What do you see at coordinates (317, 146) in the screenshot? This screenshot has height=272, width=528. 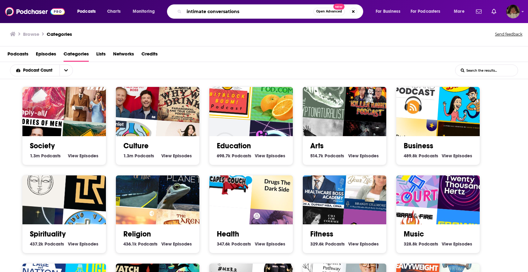 I see `a: Arts` at bounding box center [317, 146].